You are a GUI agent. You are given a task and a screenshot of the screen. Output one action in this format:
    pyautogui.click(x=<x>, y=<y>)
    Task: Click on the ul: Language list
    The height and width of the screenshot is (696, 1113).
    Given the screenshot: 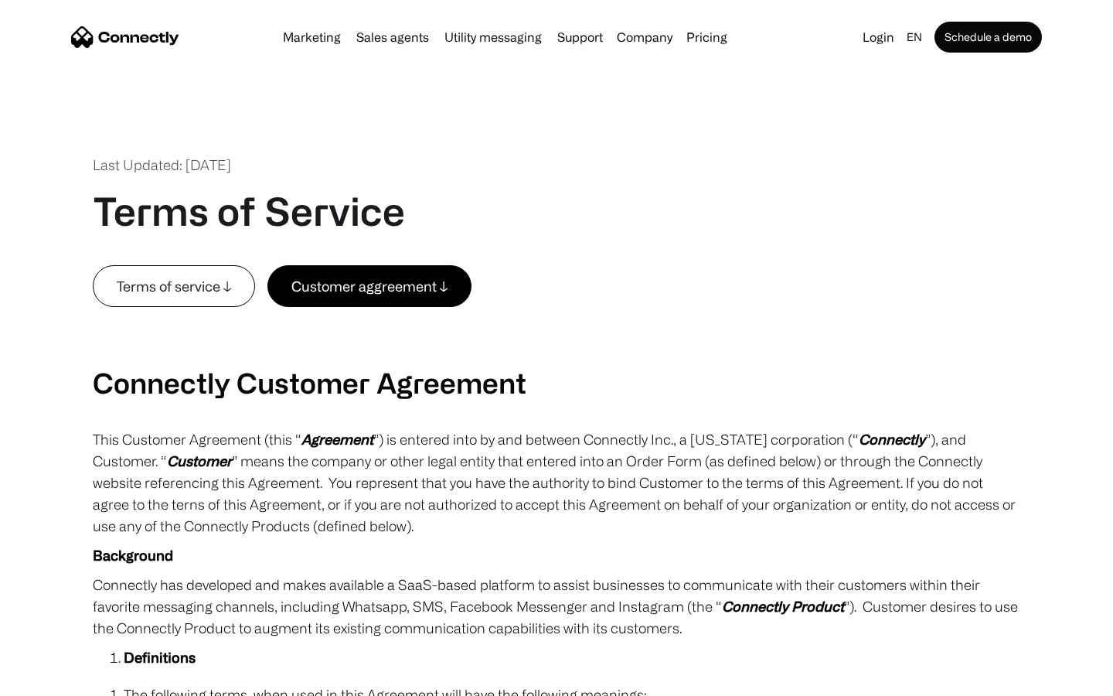 What is the action you would take?
    pyautogui.click(x=62, y=679)
    